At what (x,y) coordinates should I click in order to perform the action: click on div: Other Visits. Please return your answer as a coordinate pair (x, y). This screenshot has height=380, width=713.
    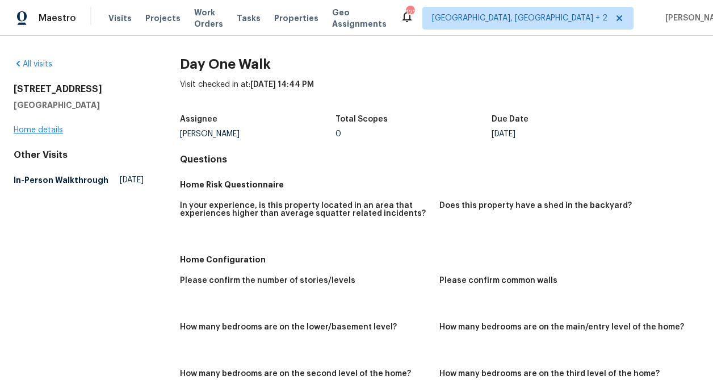
    Looking at the image, I should click on (78, 155).